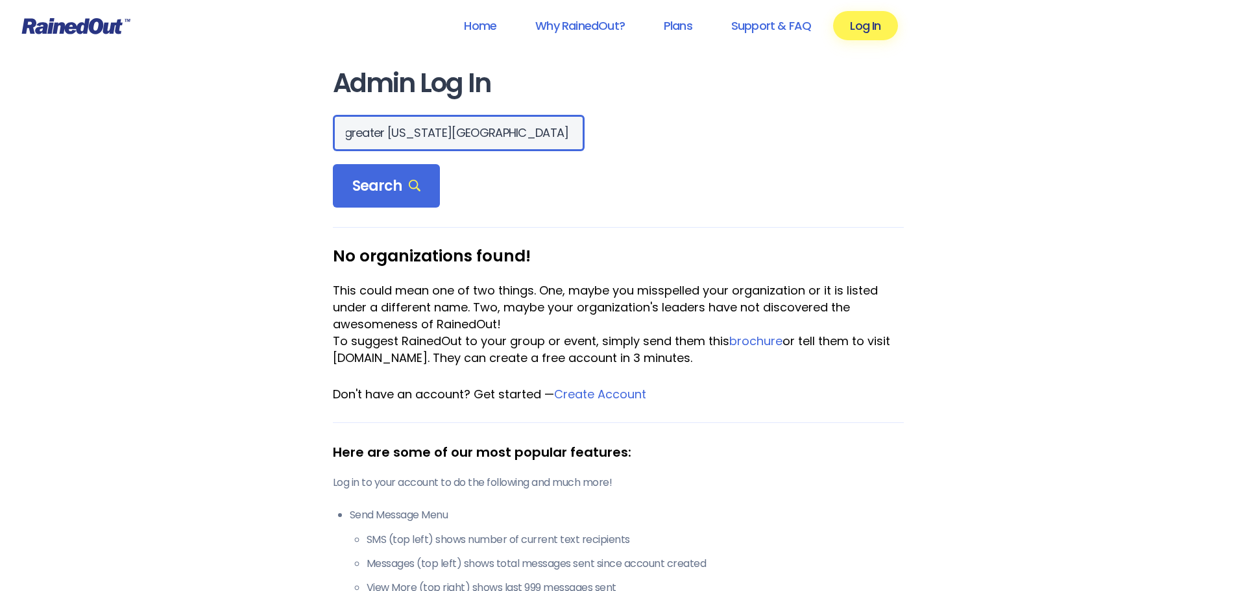 The width and height of the screenshot is (1236, 591). What do you see at coordinates (635, 564) in the screenshot?
I see `li: Messages (top left) shows total messages sent since account created` at bounding box center [635, 564].